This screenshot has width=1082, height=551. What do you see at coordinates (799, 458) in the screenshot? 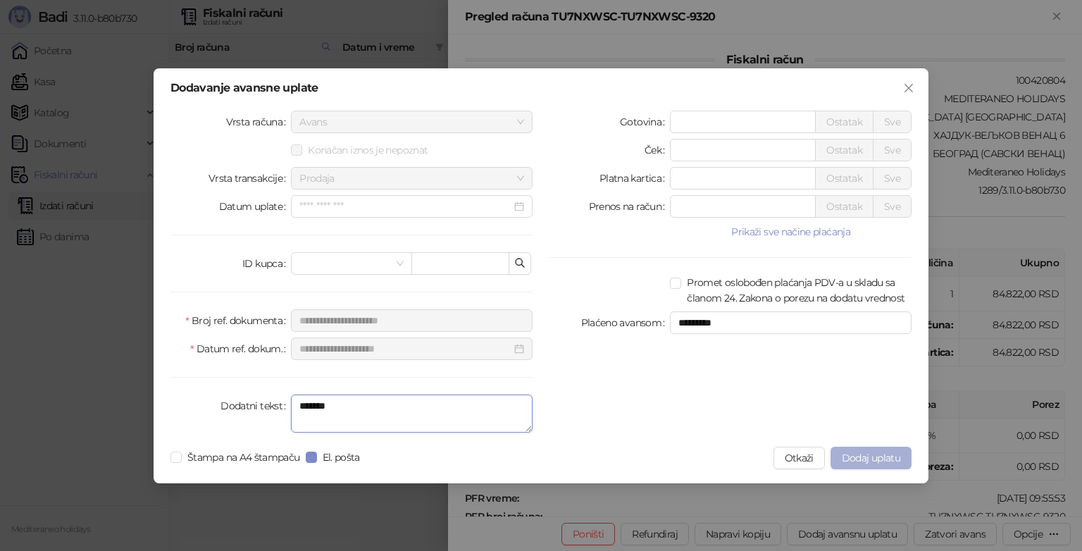
I see `button: Otkaži` at bounding box center [799, 458].